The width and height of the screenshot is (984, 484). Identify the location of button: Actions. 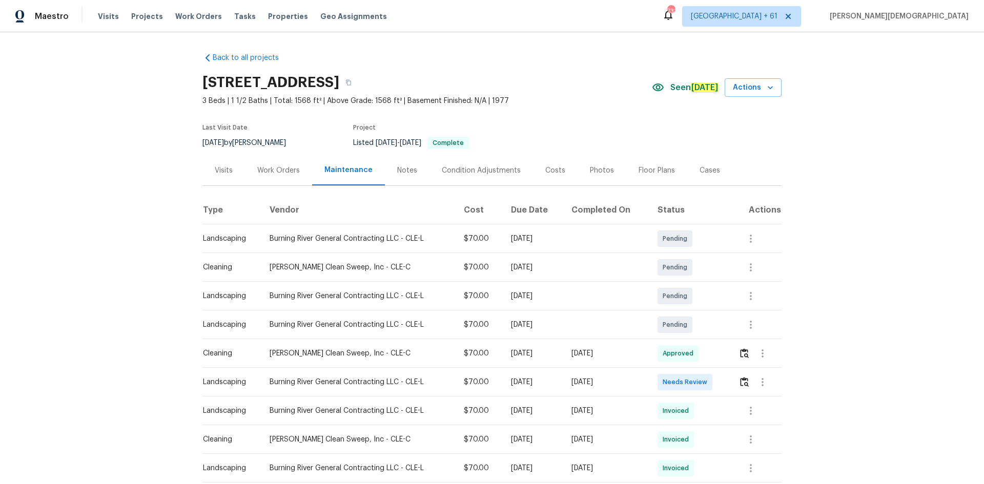
(753, 88).